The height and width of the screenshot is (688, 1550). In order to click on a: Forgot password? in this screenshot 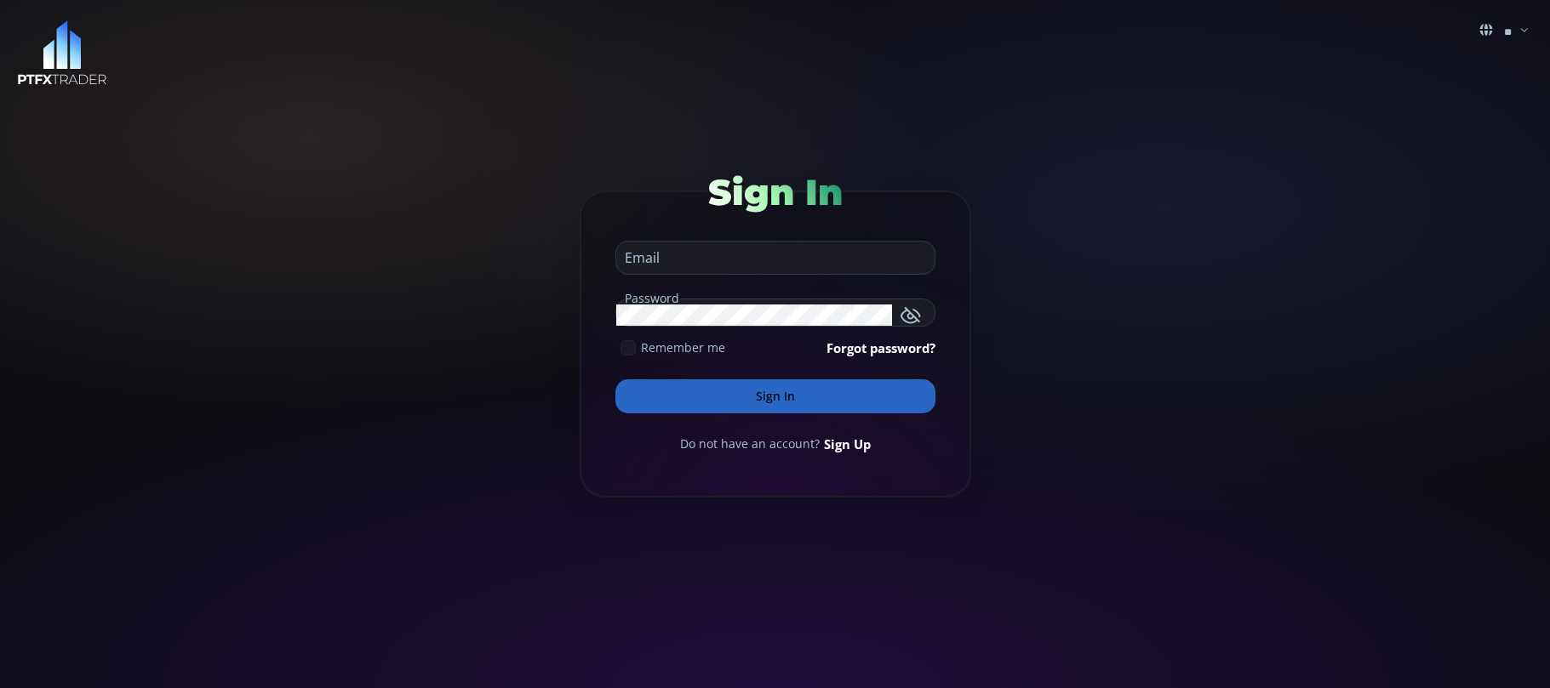, I will do `click(881, 348)`.